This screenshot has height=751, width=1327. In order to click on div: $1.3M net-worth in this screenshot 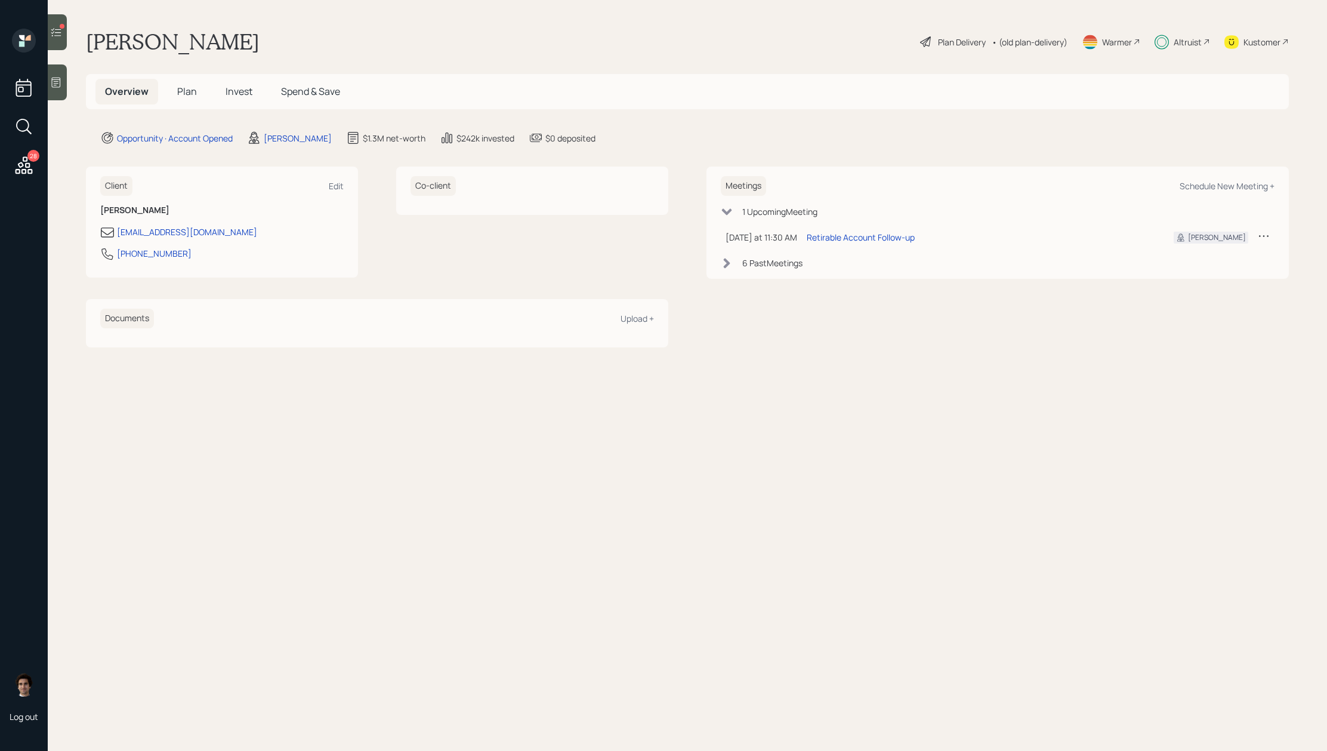, I will do `click(394, 138)`.